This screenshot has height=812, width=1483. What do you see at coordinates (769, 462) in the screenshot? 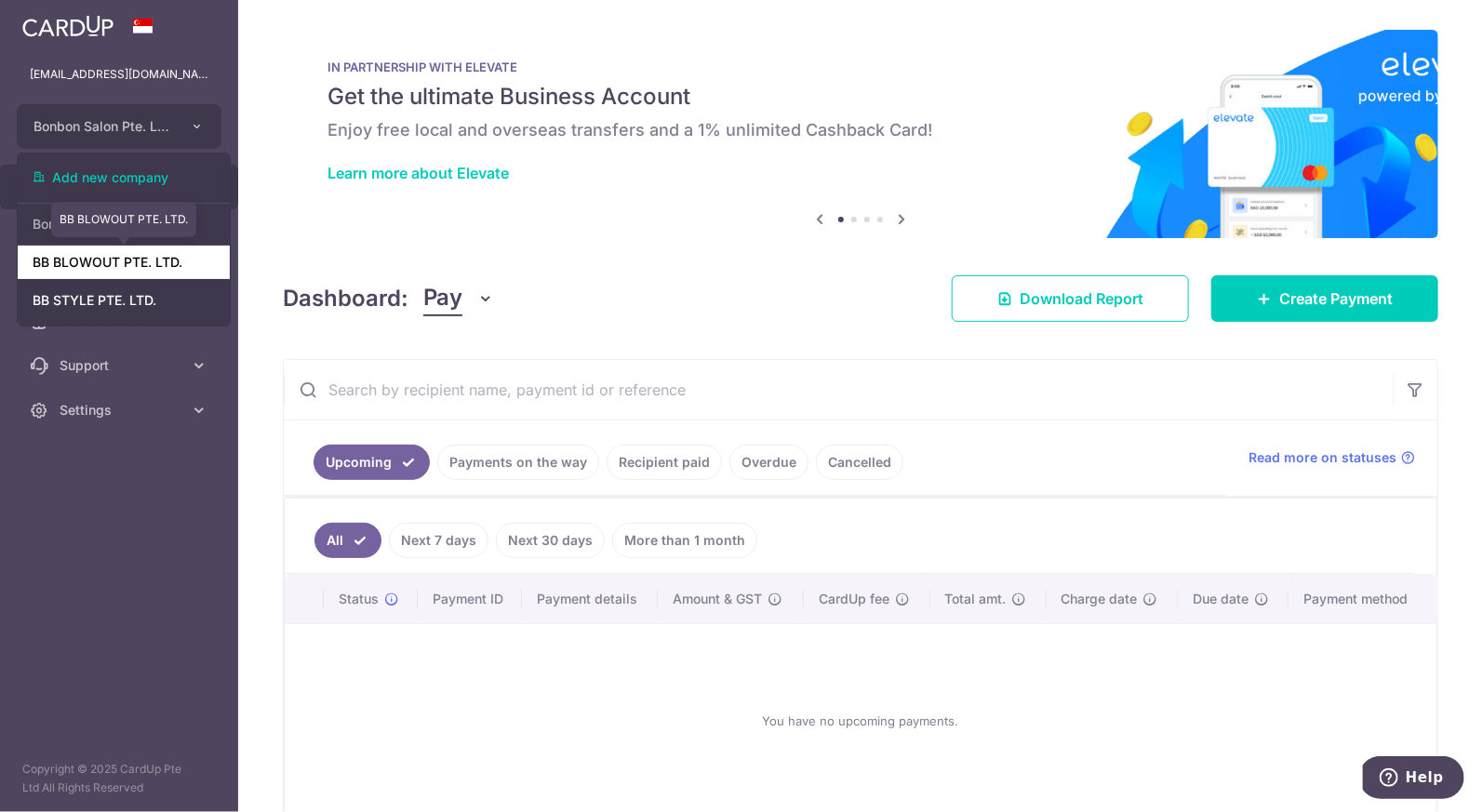
I see `a: Overdue` at bounding box center [769, 462].